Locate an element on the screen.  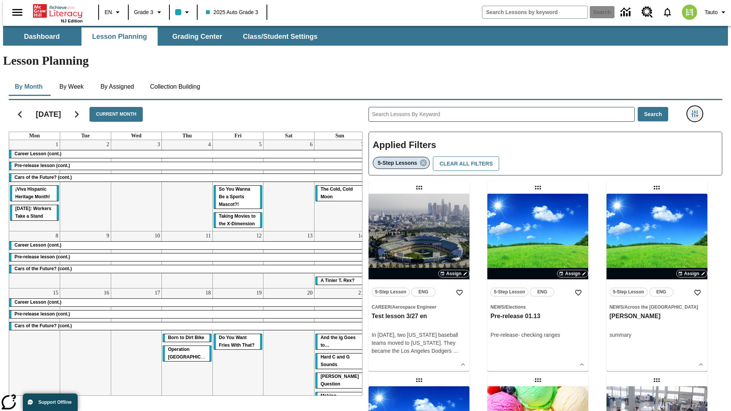
span: 5-Step Lessons is located at coordinates (397, 163).